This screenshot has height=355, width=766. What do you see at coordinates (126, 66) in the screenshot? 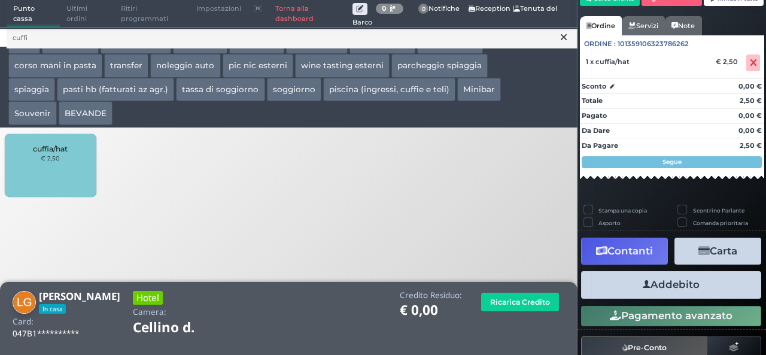
I see `button: transfer` at bounding box center [126, 66].